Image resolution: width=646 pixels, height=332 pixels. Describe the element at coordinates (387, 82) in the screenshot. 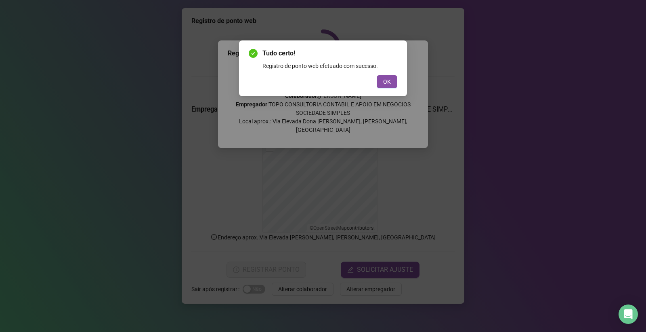

I see `span: OK` at that location.